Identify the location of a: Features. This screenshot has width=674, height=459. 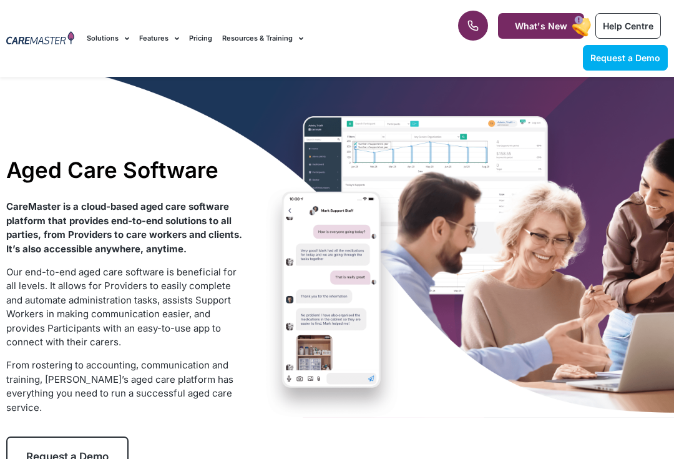
(159, 38).